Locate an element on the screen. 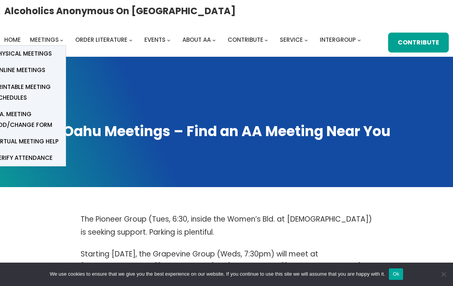 The image size is (453, 286). h1: Oahu Meetings – Find an AA Meeting Near You is located at coordinates (226, 132).